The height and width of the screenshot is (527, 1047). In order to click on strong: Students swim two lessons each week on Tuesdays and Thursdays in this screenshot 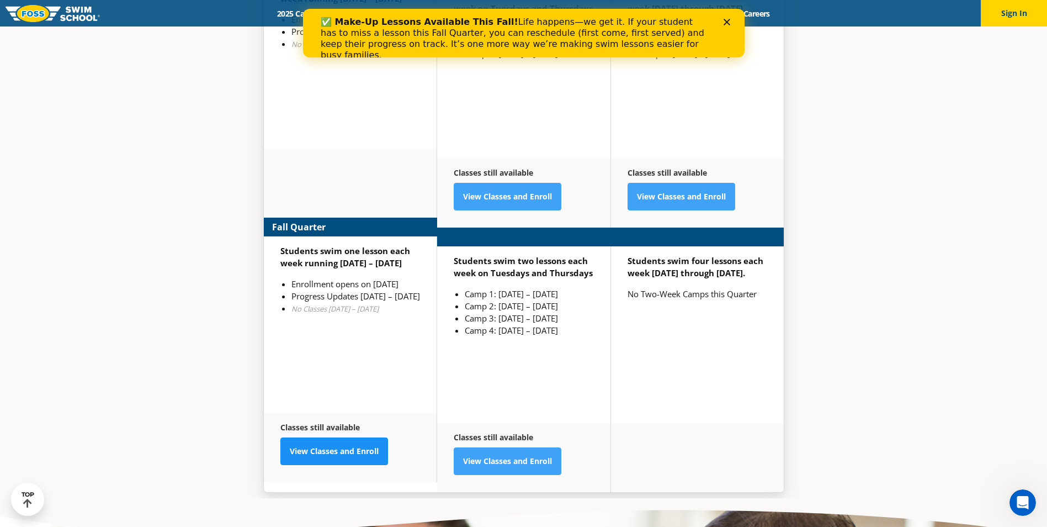, I will do `click(523, 267)`.